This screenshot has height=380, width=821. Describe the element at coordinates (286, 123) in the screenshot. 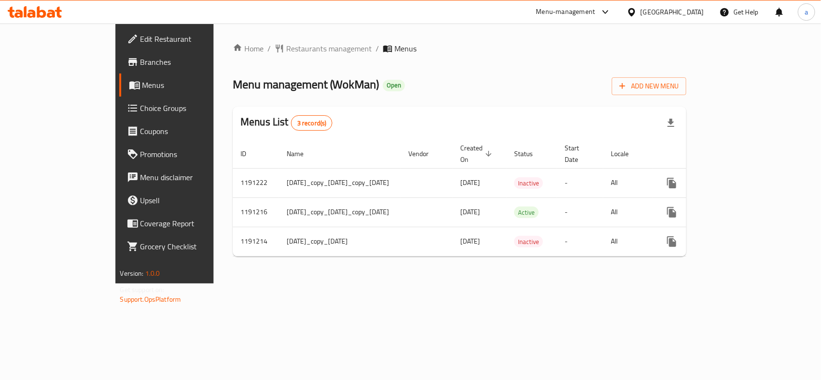

I see `h2: Menus List` at that location.